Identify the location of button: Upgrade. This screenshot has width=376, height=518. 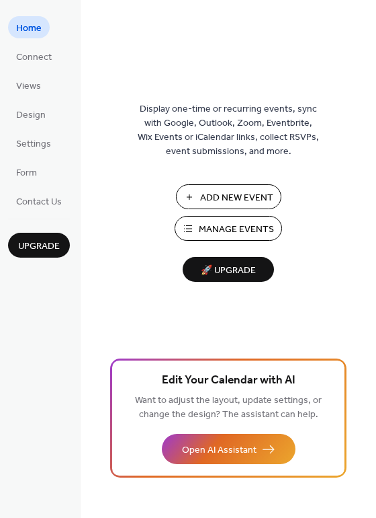
(39, 245).